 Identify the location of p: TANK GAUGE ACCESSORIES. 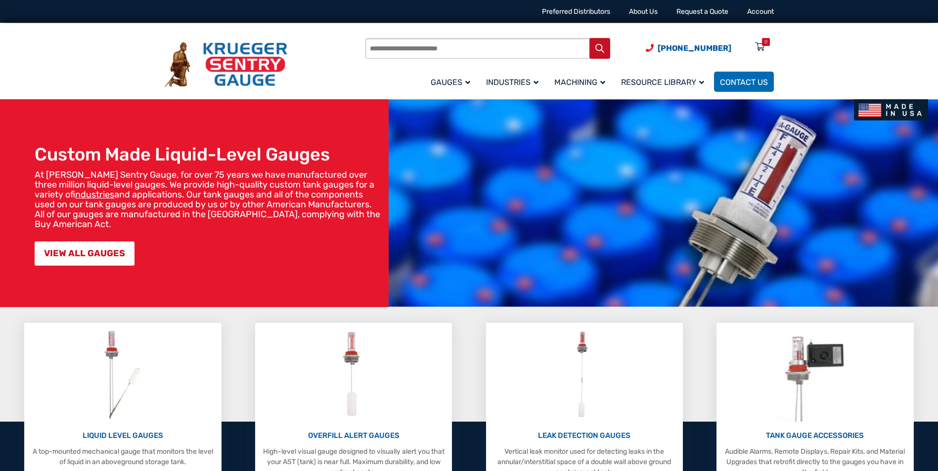
(814, 436).